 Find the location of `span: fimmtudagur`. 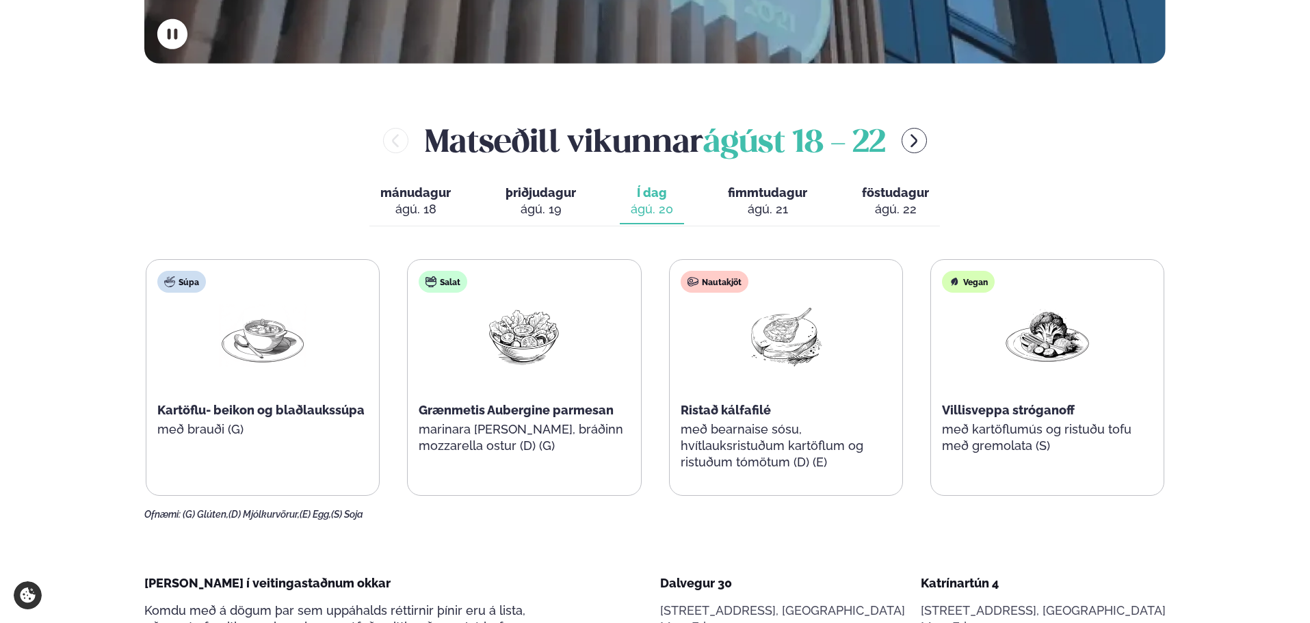

span: fimmtudagur is located at coordinates (767, 192).